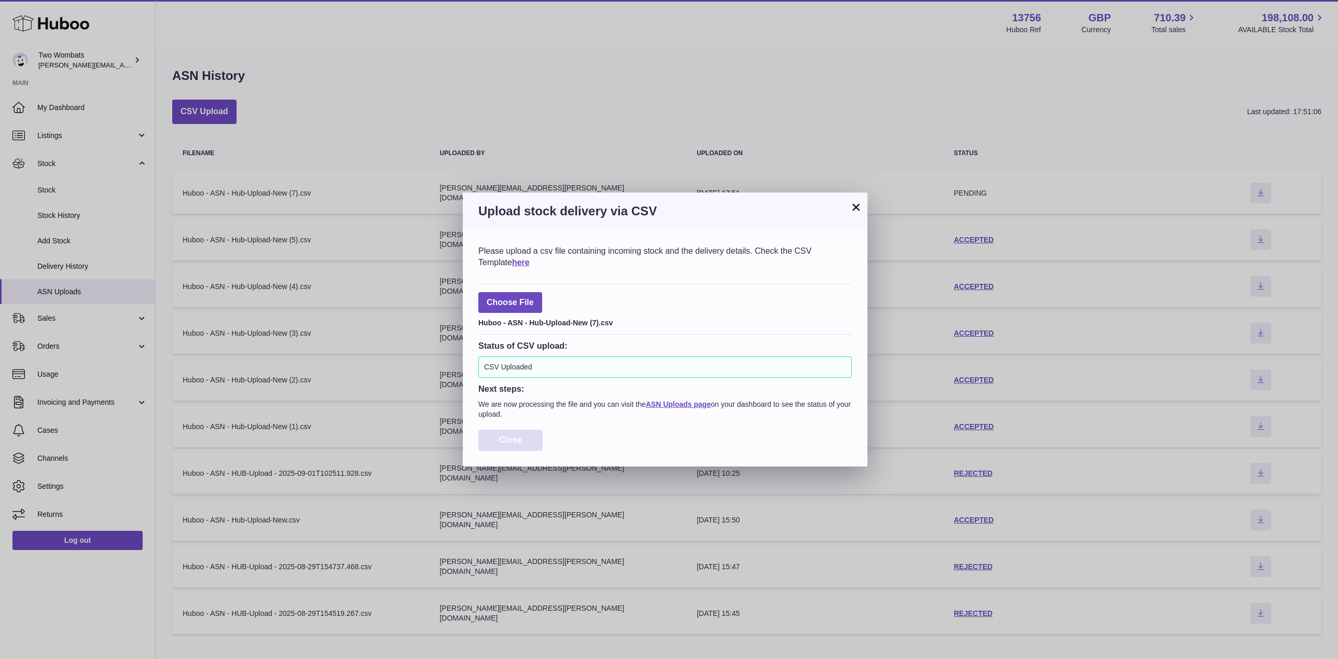 Image resolution: width=1338 pixels, height=659 pixels. What do you see at coordinates (665, 409) in the screenshot?
I see `p: We are now processing the file and you can visit the on your dashboard to see the status of your ...` at bounding box center [665, 409].